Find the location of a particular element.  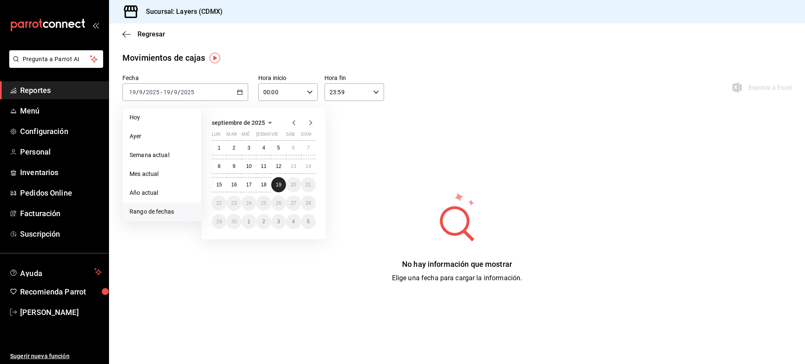

button: Pregunta a Parrot AI is located at coordinates (56, 59).